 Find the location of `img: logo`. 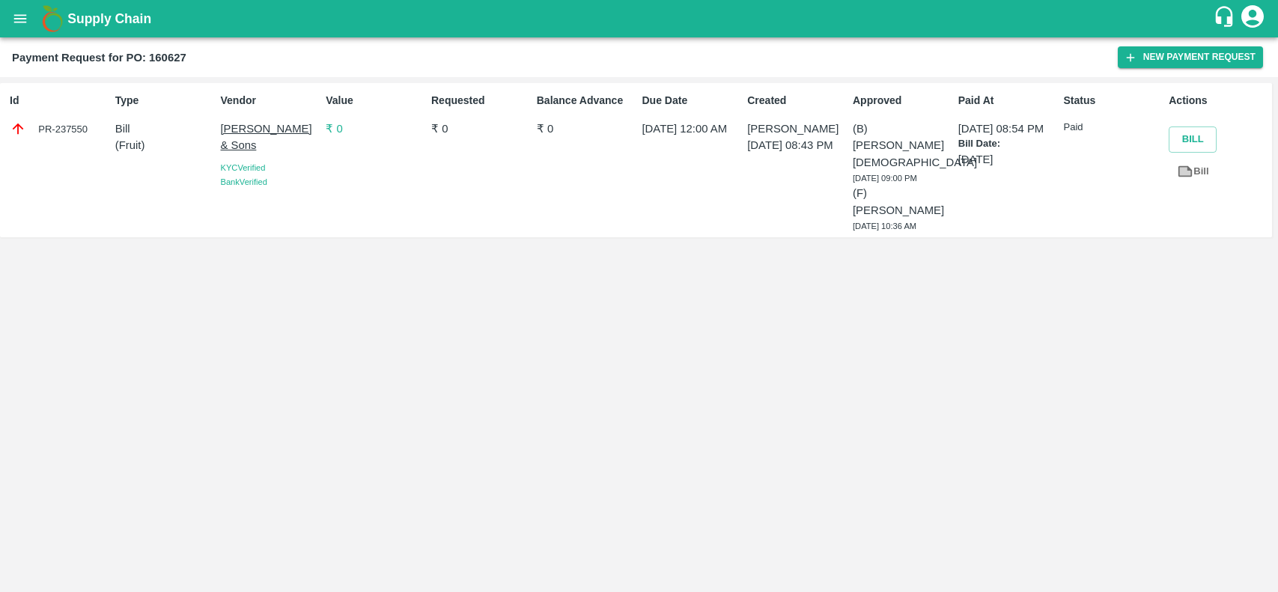

img: logo is located at coordinates (52, 19).